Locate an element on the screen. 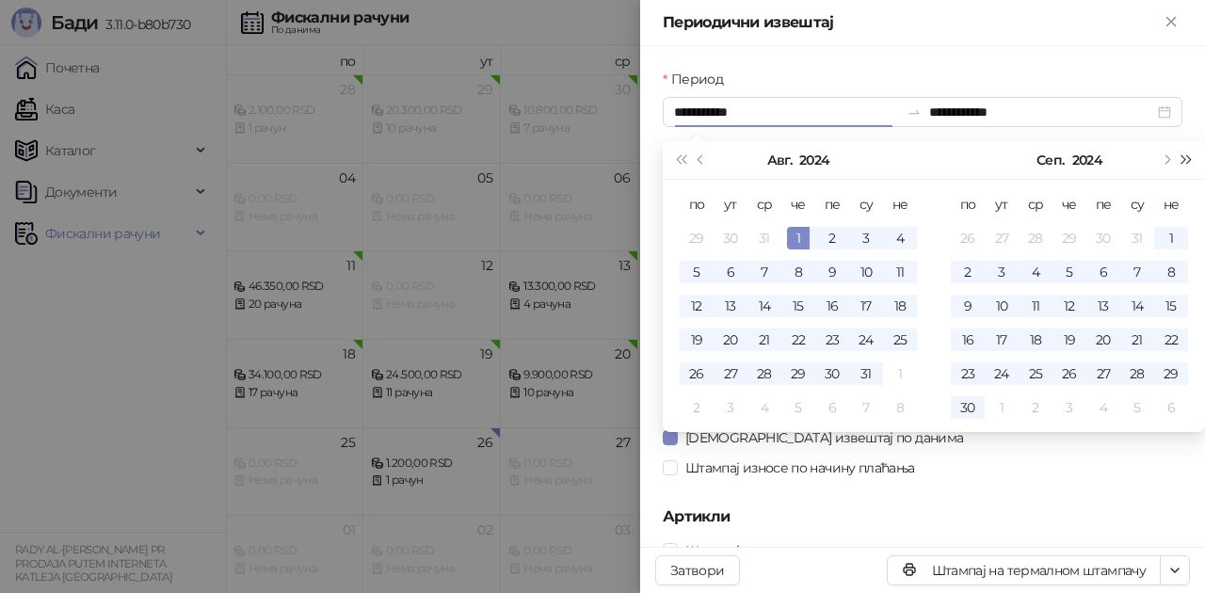  span: Штампај продате артикле is located at coordinates (768, 551).